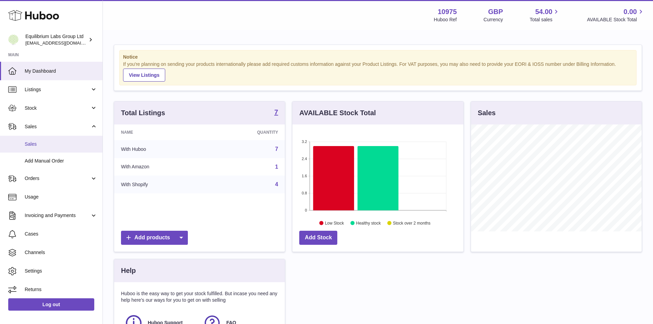 This screenshot has width=653, height=324. What do you see at coordinates (276, 167) in the screenshot?
I see `a: 1` at bounding box center [276, 167].